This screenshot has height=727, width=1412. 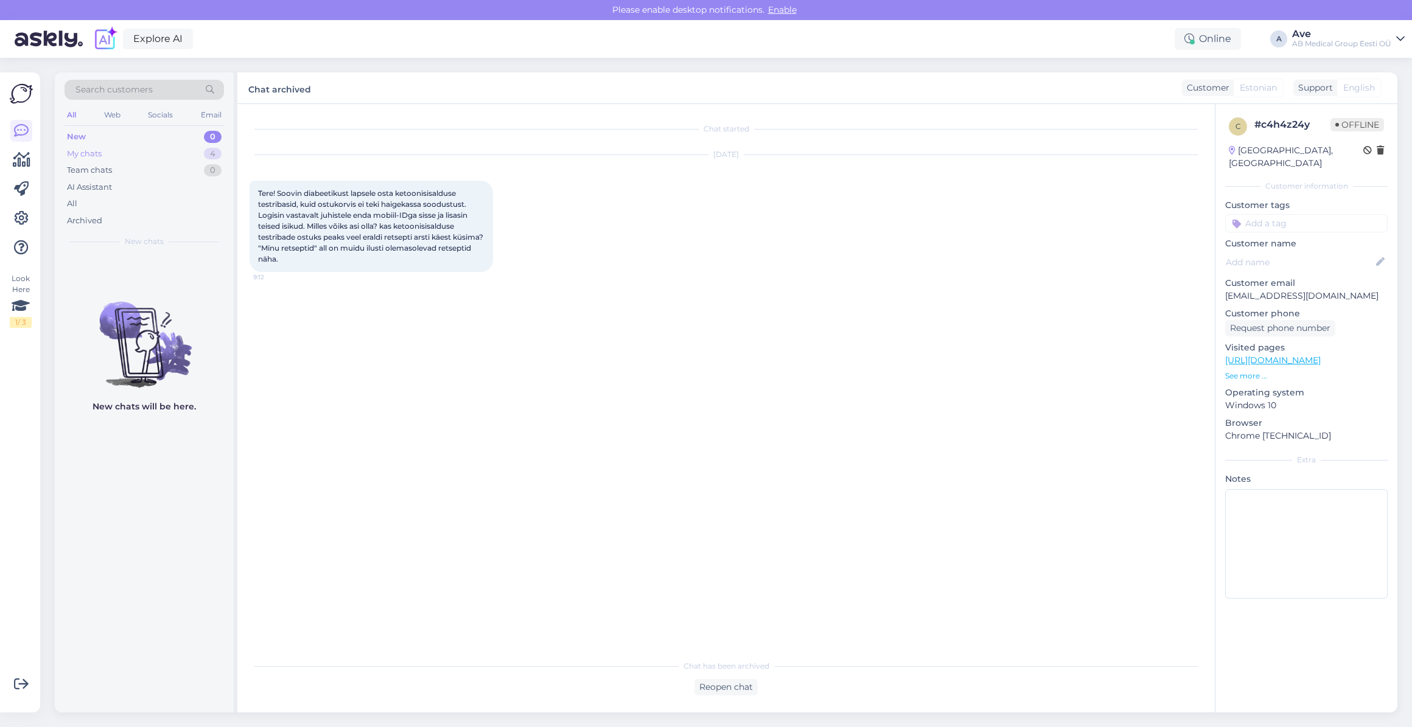 What do you see at coordinates (1207, 39) in the screenshot?
I see `div: Online` at bounding box center [1207, 39].